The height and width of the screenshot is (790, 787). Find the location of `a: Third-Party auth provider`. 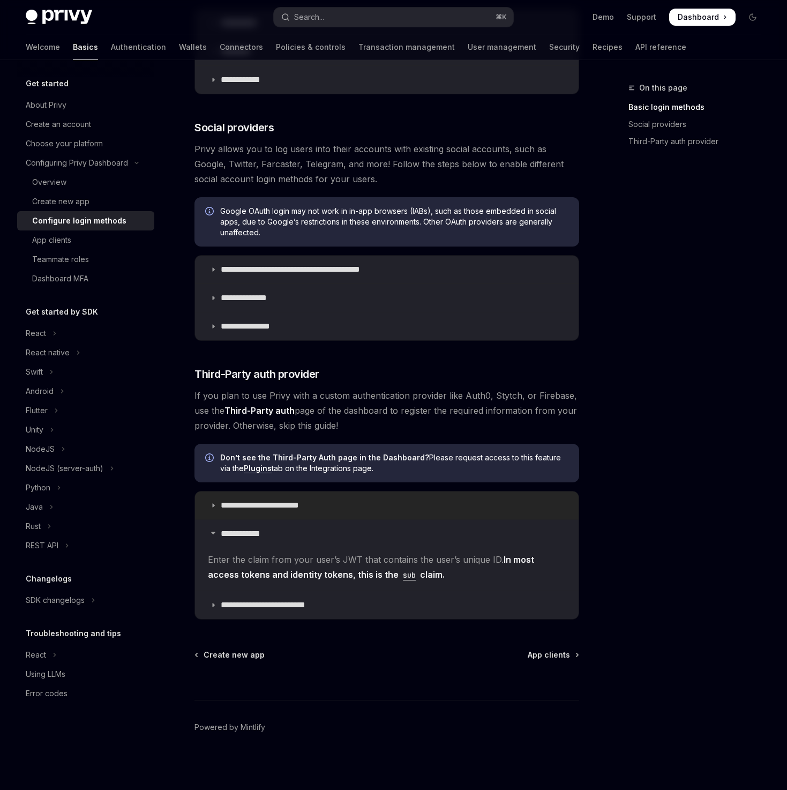

a: Third-Party auth provider is located at coordinates (699, 142).